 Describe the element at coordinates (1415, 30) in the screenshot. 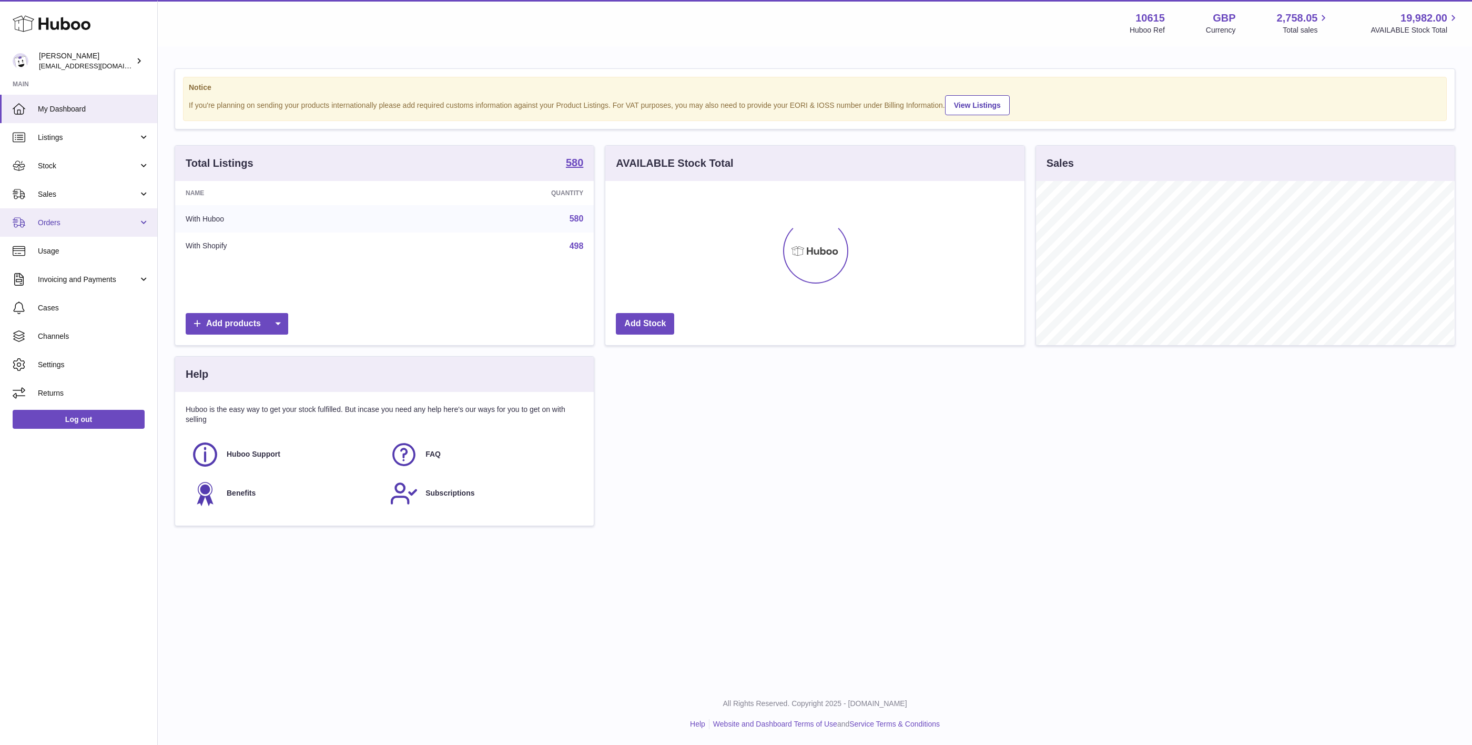

I see `span: AVAILABLE Stock Total` at that location.